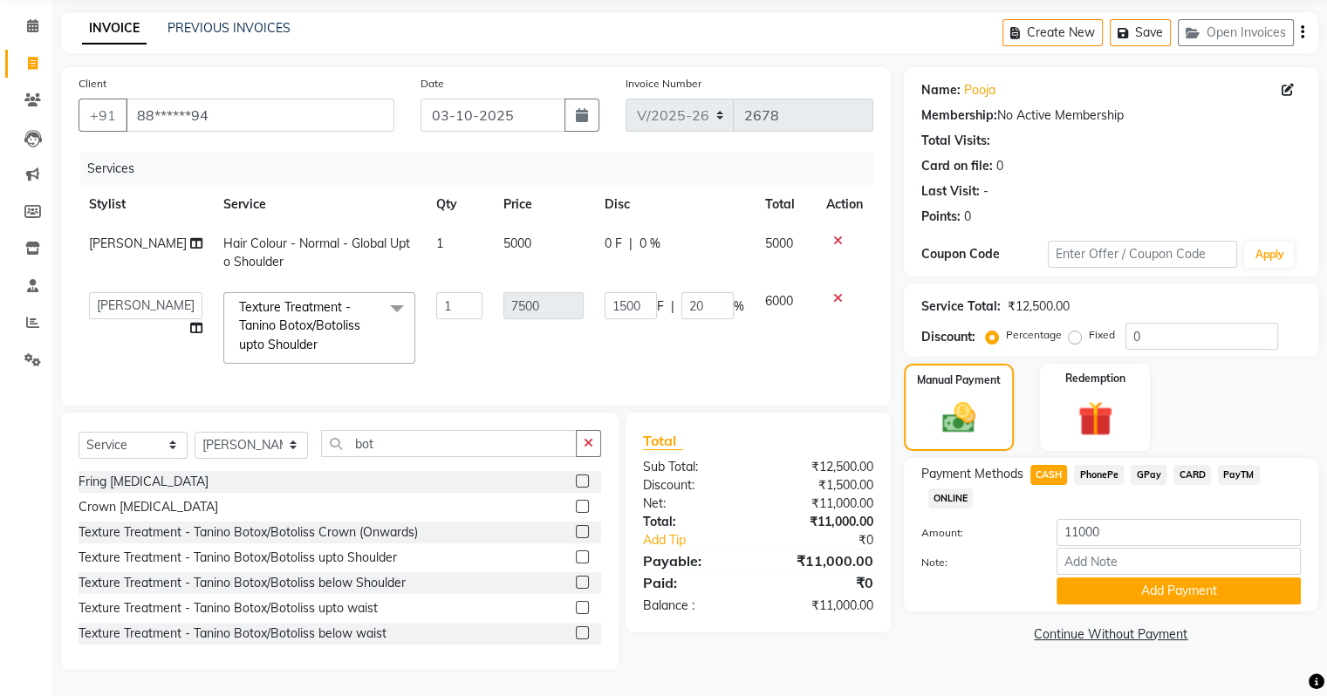 The image size is (1327, 696). Describe the element at coordinates (693, 503) in the screenshot. I see `div: Net:` at that location.